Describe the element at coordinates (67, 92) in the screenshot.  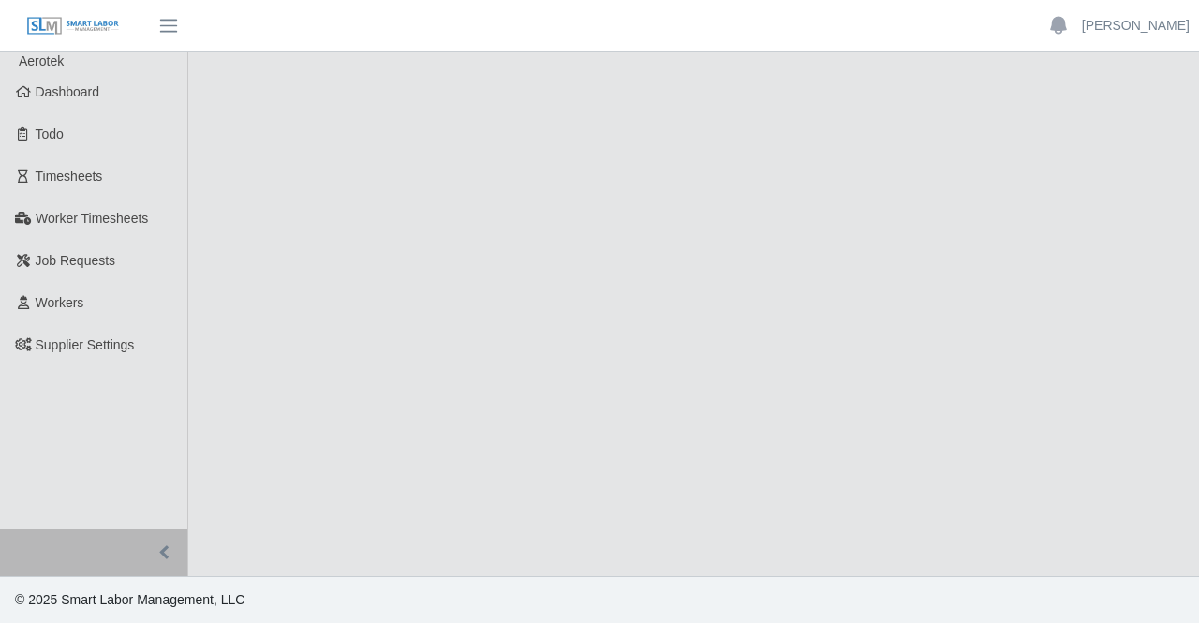
I see `span: Dashboard` at that location.